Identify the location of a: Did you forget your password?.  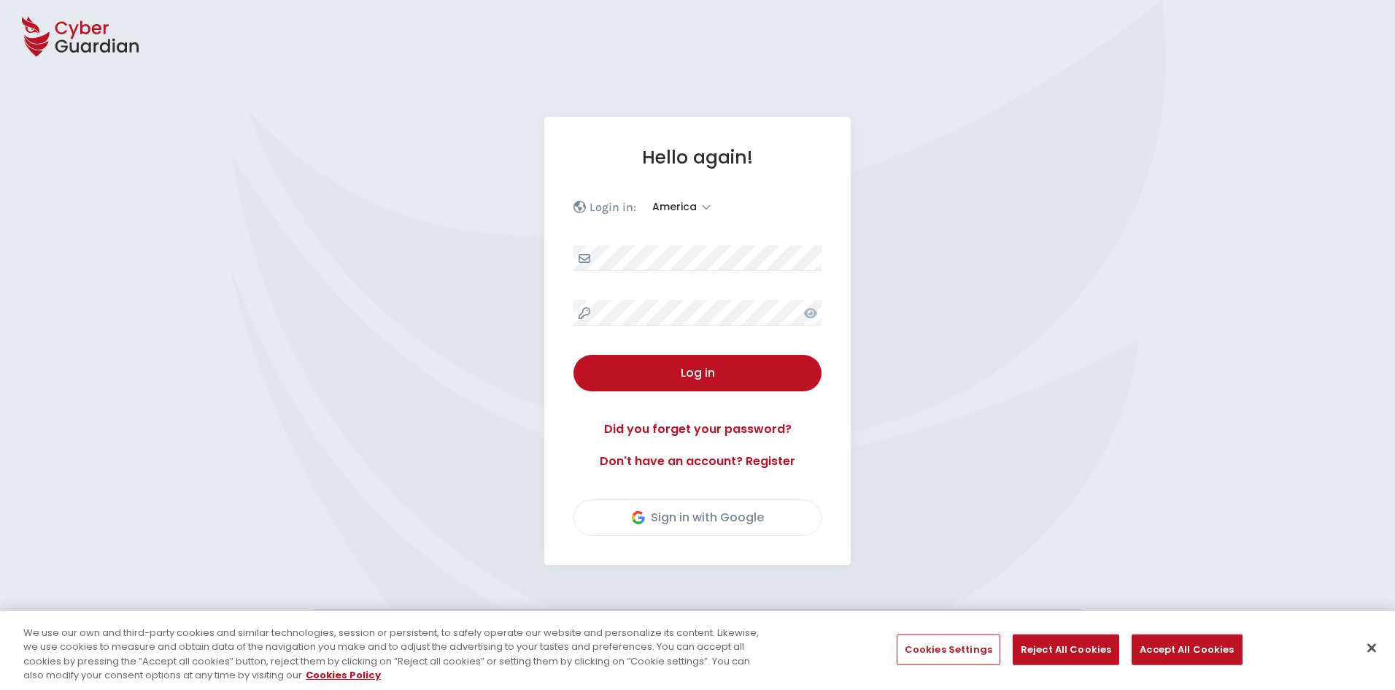
(698, 429).